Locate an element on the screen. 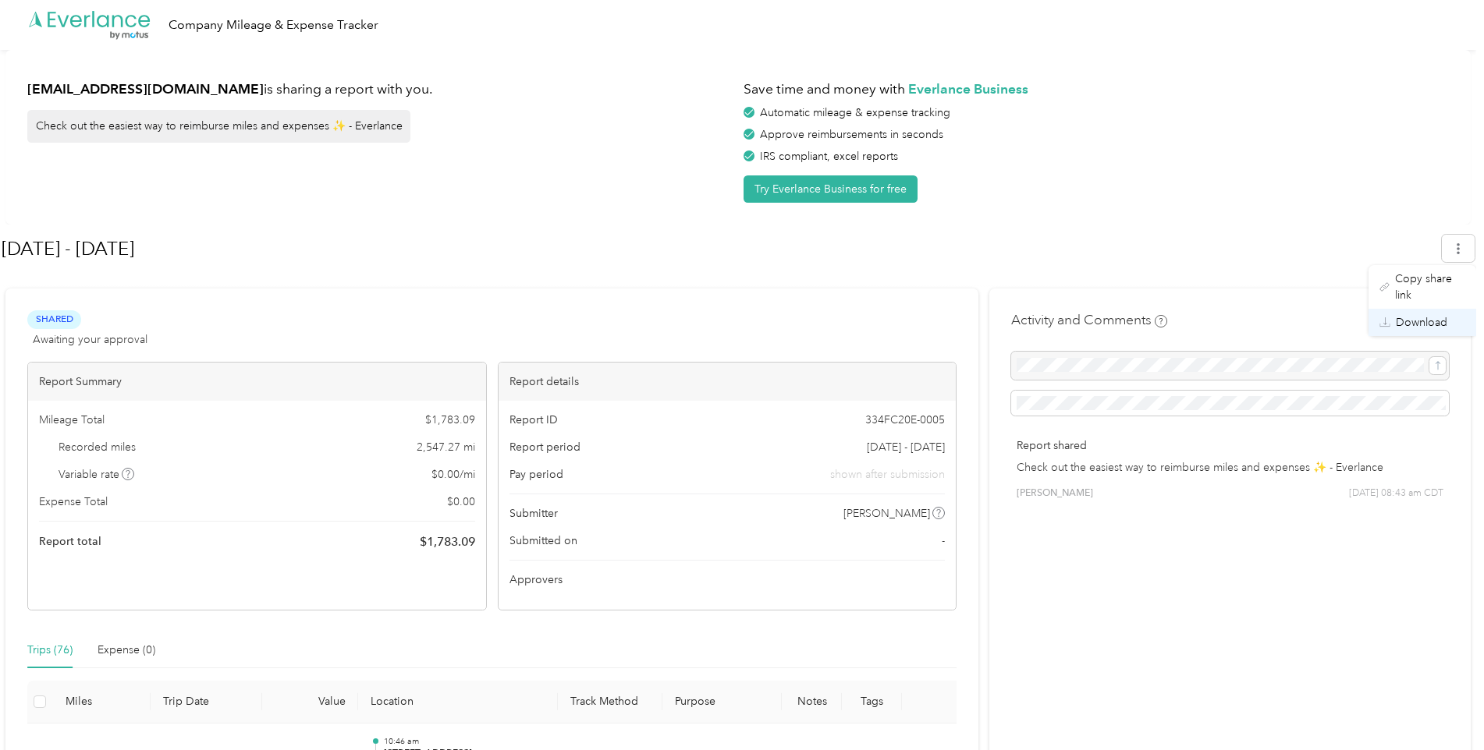 The width and height of the screenshot is (1484, 750). p: Check out the easiest way to reimburse miles and expenses ✨ - Everlance is located at coordinates (1229, 467).